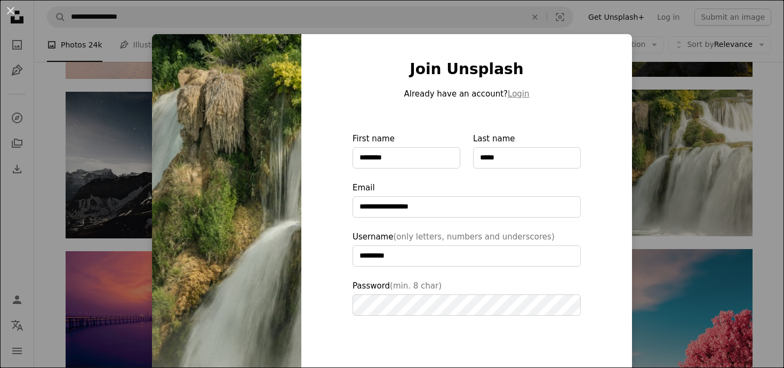  What do you see at coordinates (467, 248) in the screenshot?
I see `label: Username` at bounding box center [467, 248].